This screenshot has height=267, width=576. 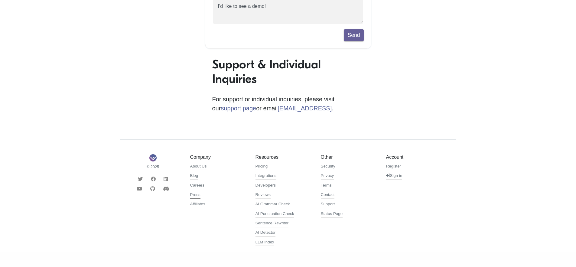 What do you see at coordinates (153, 158) in the screenshot?
I see `img: Sapling Logo` at bounding box center [153, 158].